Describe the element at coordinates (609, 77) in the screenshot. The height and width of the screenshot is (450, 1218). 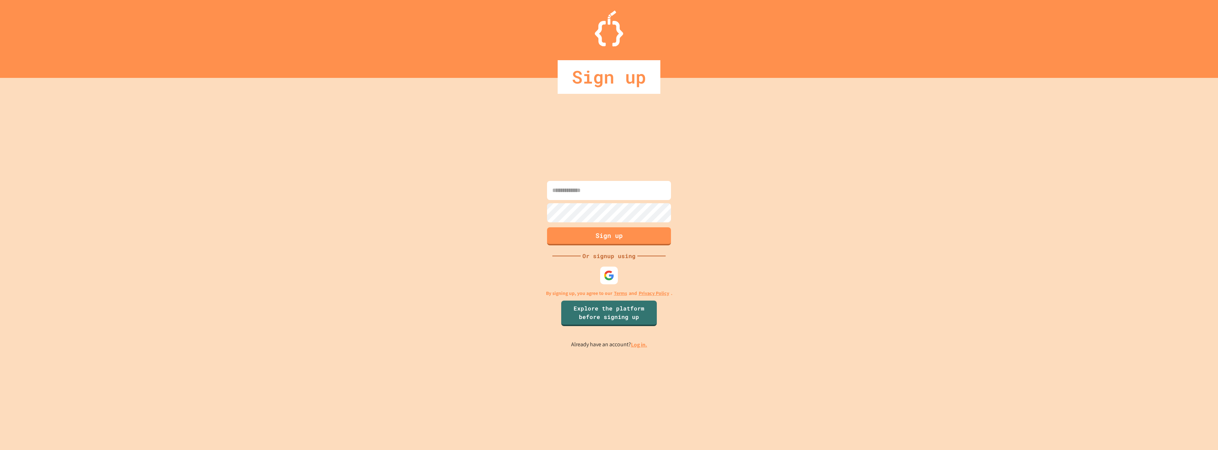
I see `div: Sign up` at that location.